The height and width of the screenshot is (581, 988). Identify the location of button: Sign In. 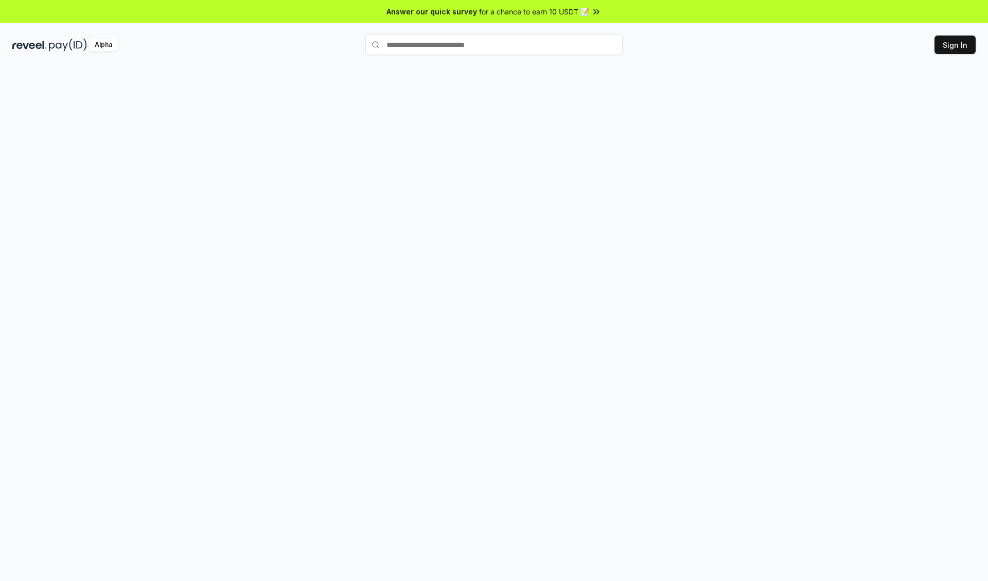
(955, 45).